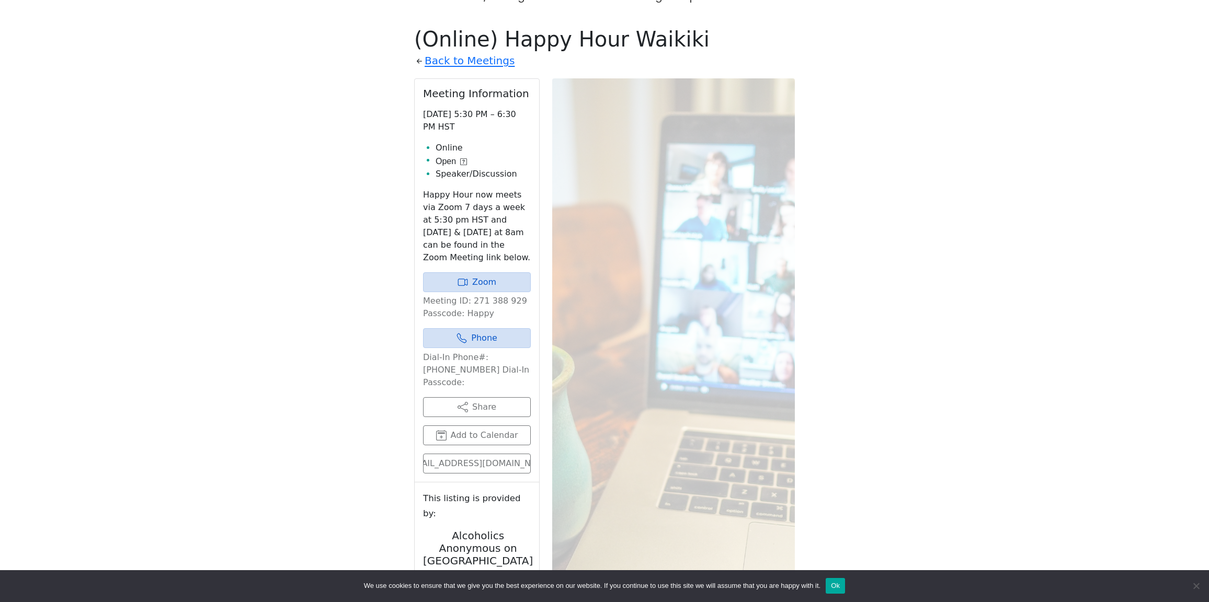 The width and height of the screenshot is (1209, 602). What do you see at coordinates (477, 436) in the screenshot?
I see `button: Add to Calendar` at bounding box center [477, 436].